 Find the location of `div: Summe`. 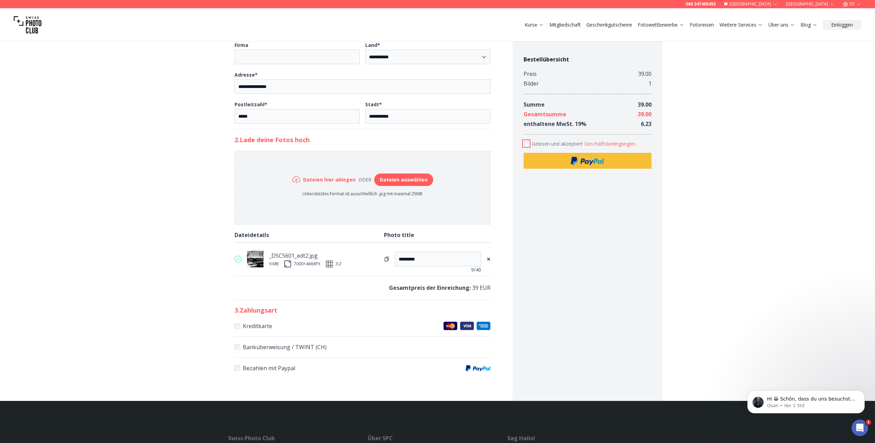

div: Summe is located at coordinates (534, 105).